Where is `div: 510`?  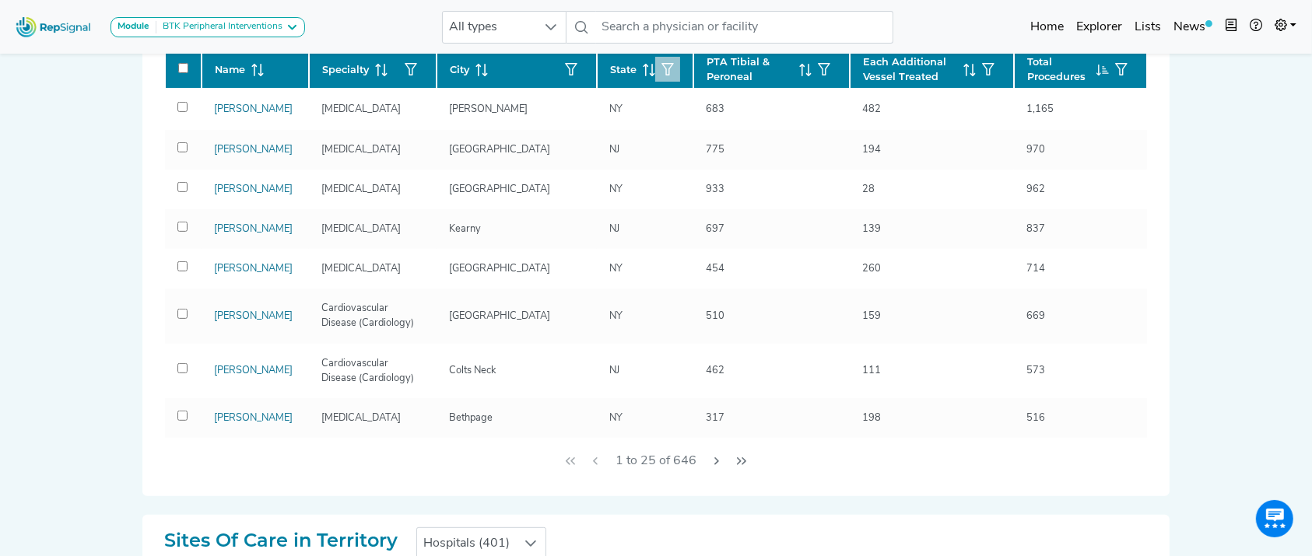
div: 510 is located at coordinates (715, 316).